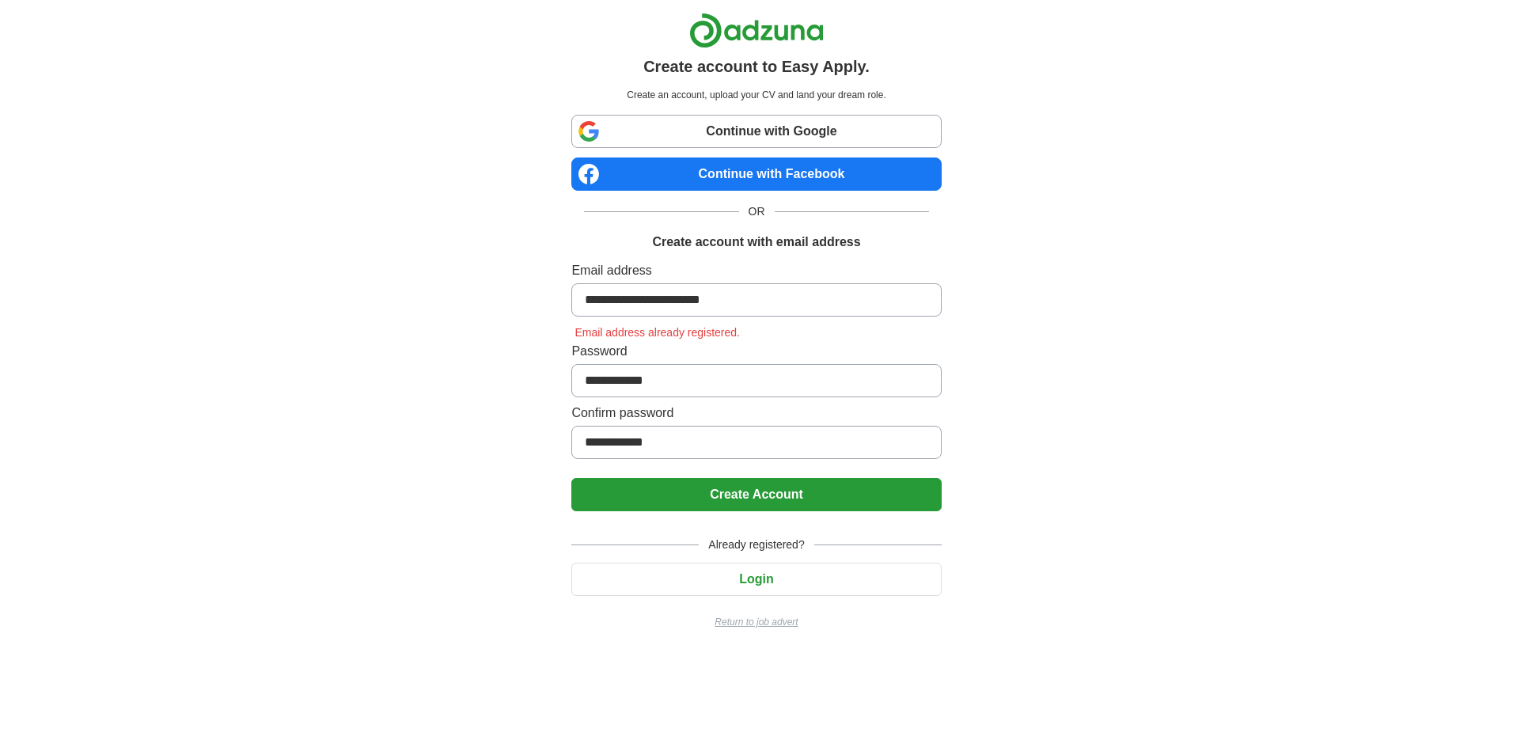  What do you see at coordinates (756, 131) in the screenshot?
I see `a: Continue with Google` at bounding box center [756, 131].